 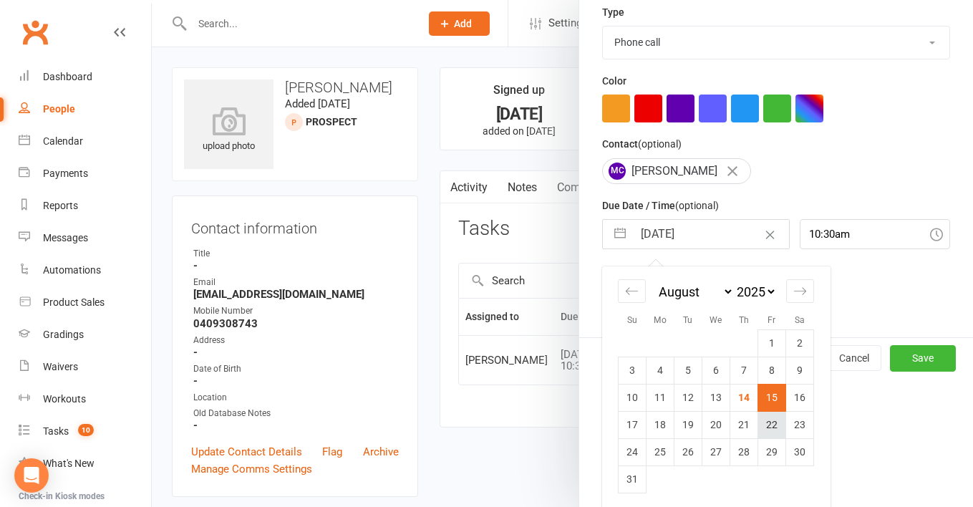 I want to click on label: Due Date / Time, so click(x=660, y=206).